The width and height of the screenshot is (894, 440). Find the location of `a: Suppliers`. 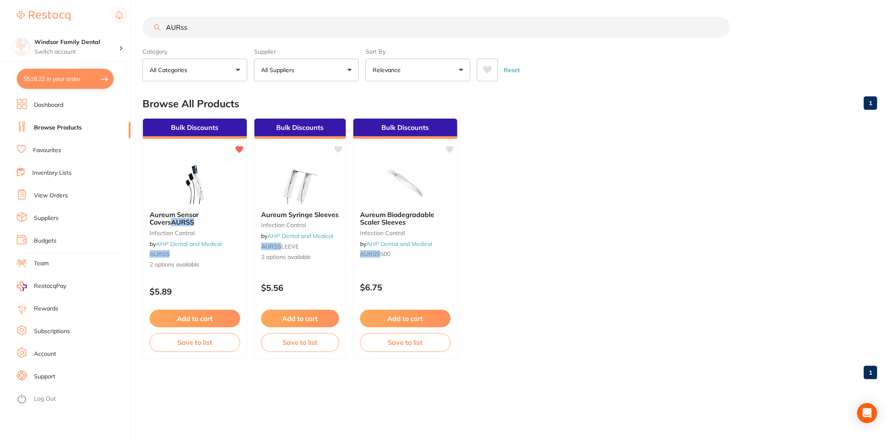

a: Suppliers is located at coordinates (46, 218).